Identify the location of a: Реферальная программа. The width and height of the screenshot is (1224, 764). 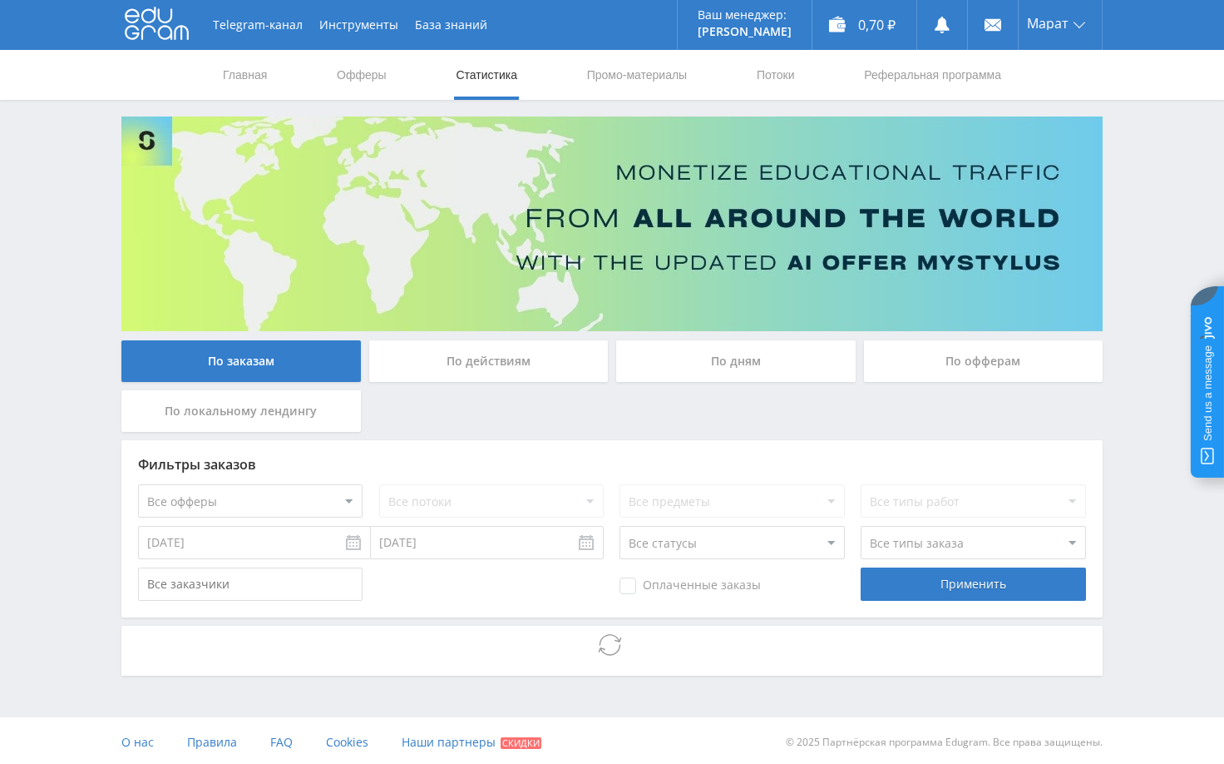
(932, 75).